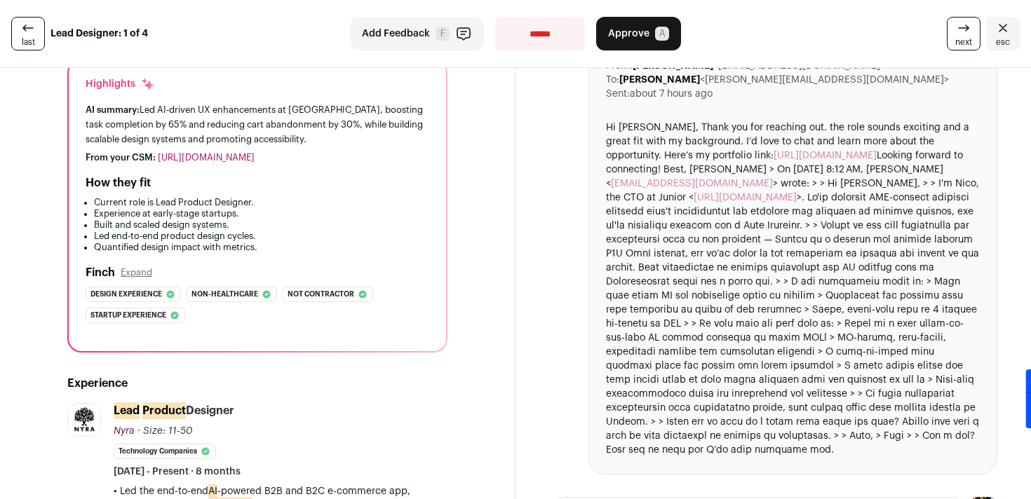 This screenshot has height=499, width=1031. I want to click on span: AI summary:, so click(112, 109).